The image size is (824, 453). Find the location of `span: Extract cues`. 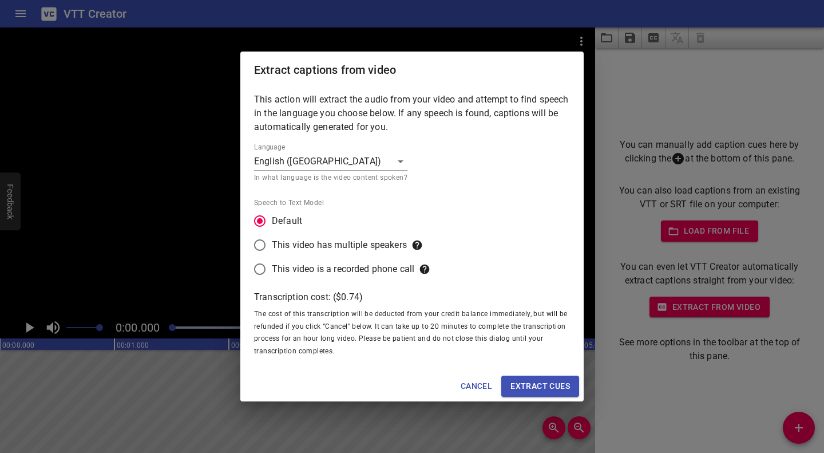

span: Extract cues is located at coordinates (540, 386).